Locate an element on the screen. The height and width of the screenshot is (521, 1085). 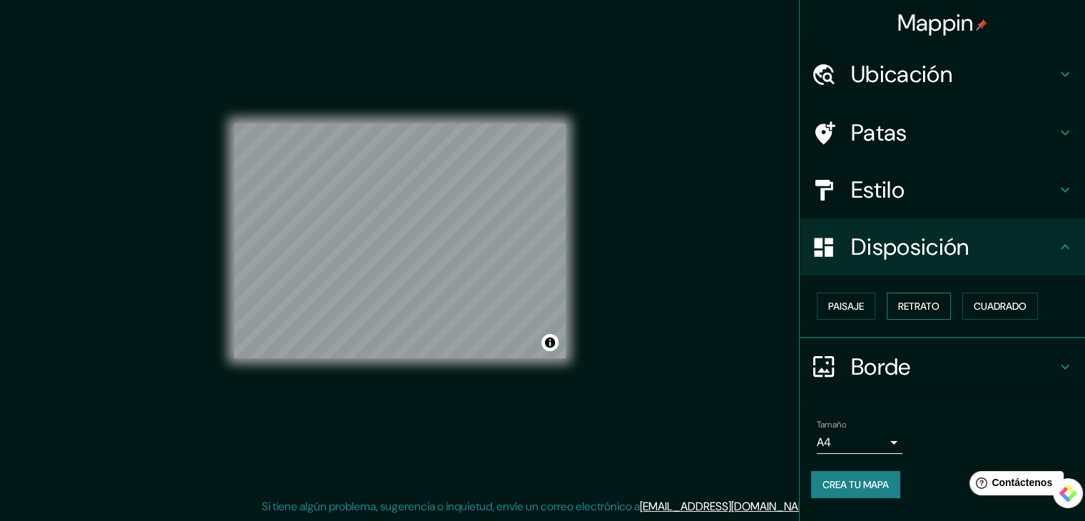
button: Paisaje is located at coordinates (846, 306).